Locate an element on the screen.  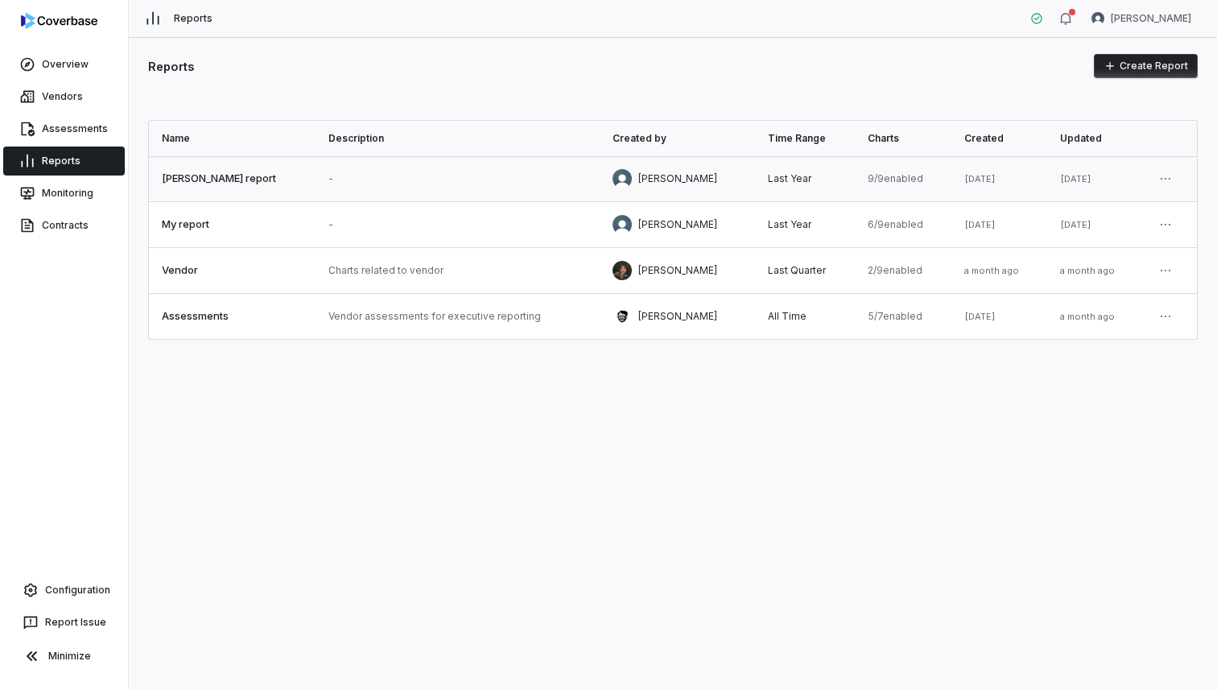
img: Jen Hsin avatar is located at coordinates (622, 271).